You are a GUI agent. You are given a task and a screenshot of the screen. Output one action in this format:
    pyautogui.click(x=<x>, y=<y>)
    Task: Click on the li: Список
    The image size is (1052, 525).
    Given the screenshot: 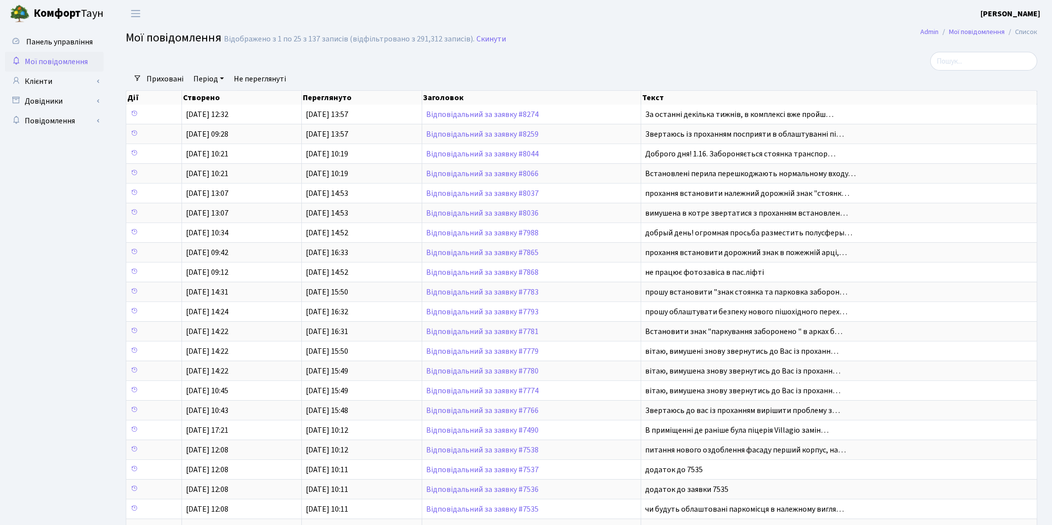 What is the action you would take?
    pyautogui.click(x=1021, y=32)
    